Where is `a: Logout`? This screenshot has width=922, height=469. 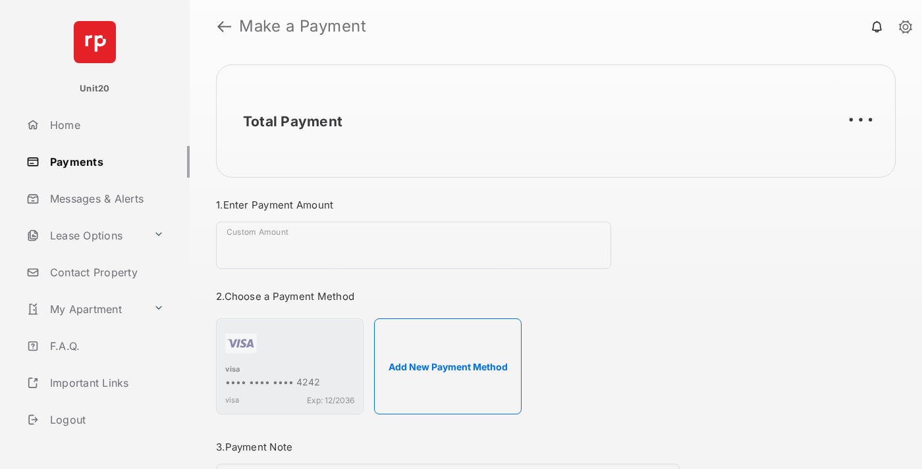 a: Logout is located at coordinates (105, 420).